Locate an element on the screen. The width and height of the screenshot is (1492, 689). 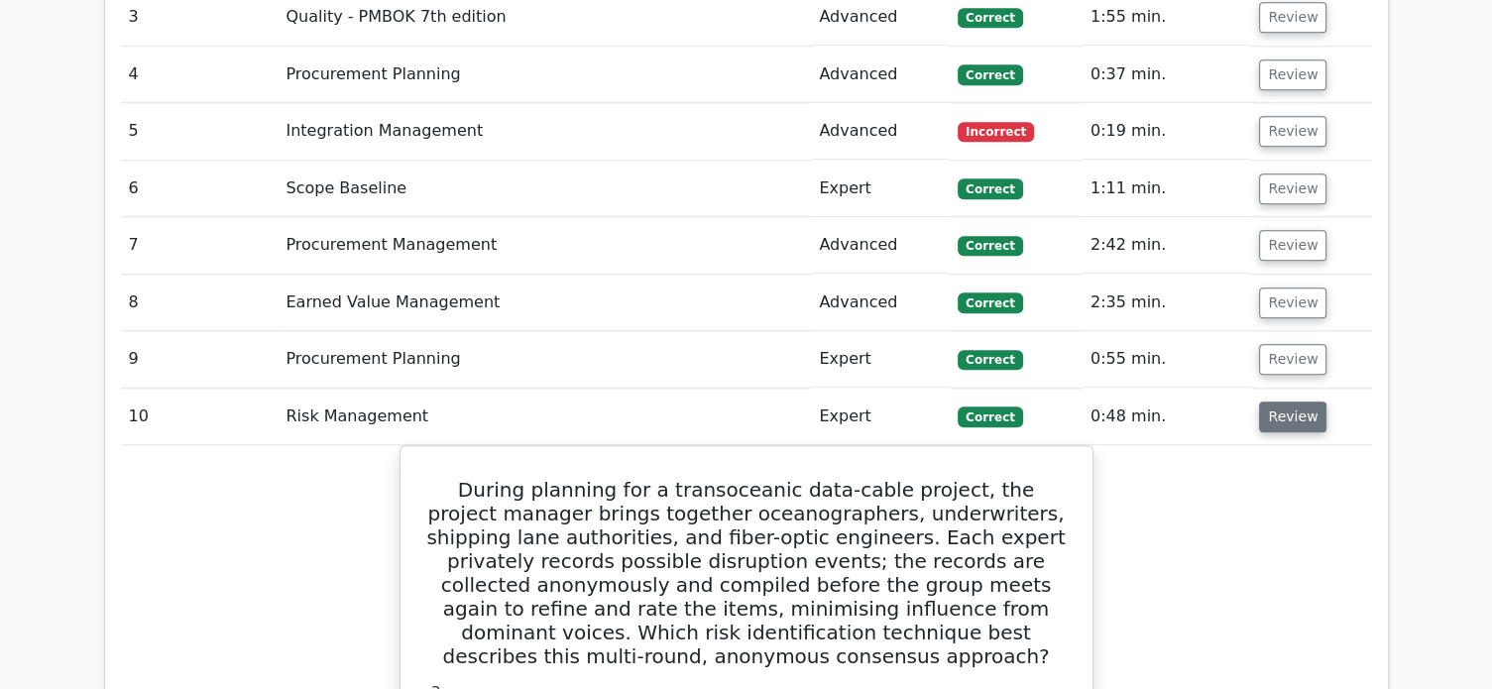
td: 6 is located at coordinates (199, 188).